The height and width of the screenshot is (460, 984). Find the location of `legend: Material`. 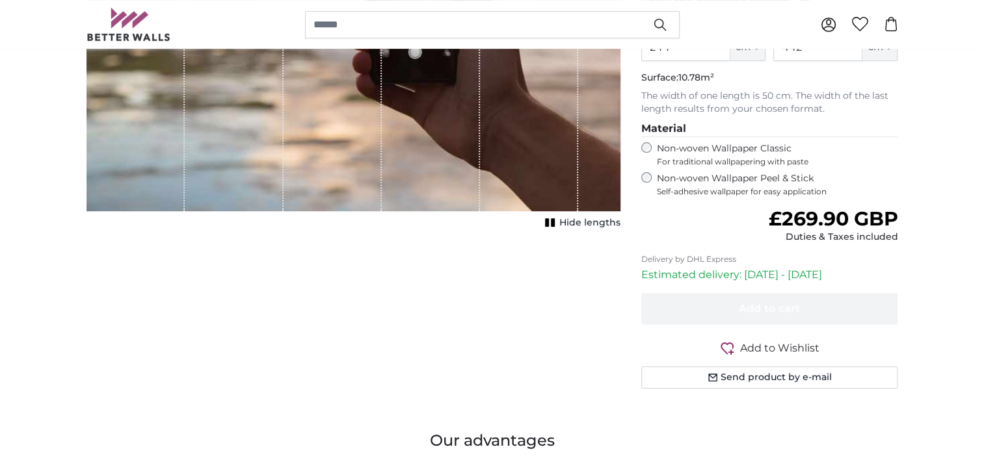

legend: Material is located at coordinates (769, 129).